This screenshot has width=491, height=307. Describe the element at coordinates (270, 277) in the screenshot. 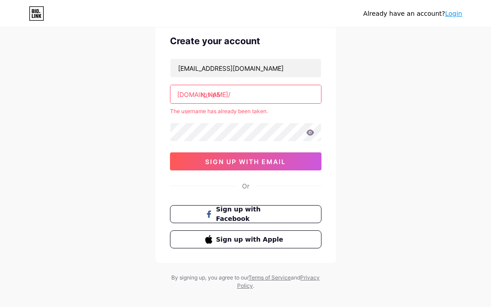

I see `a: Terms of Service` at that location.